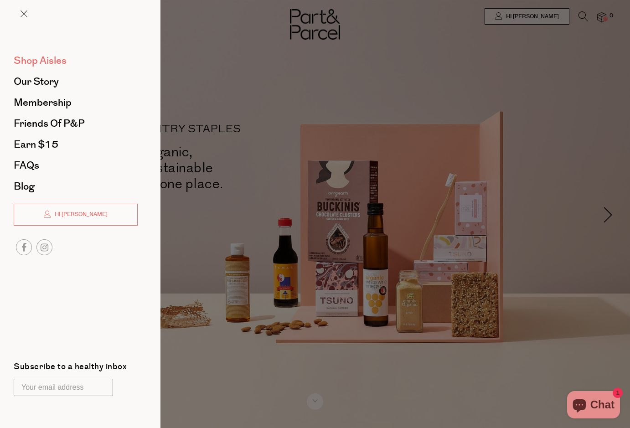  What do you see at coordinates (76, 124) in the screenshot?
I see `a: Friends of P&P` at bounding box center [76, 124].